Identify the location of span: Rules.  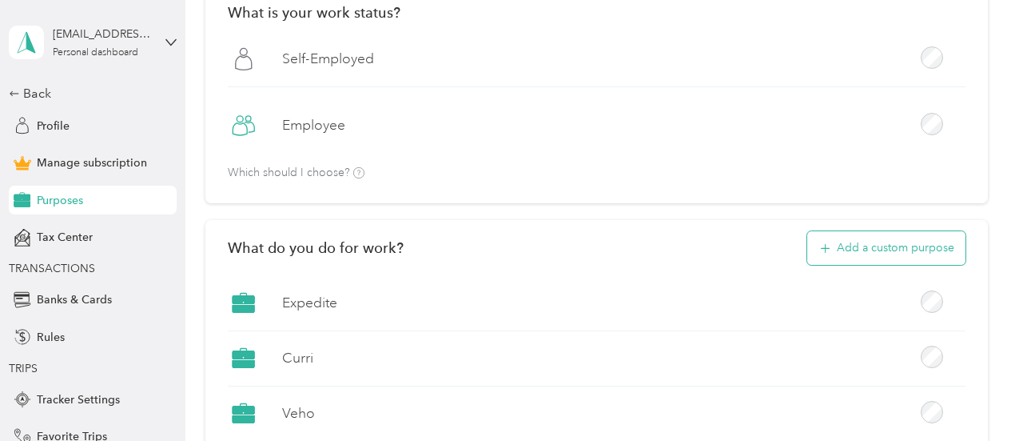
(50, 337).